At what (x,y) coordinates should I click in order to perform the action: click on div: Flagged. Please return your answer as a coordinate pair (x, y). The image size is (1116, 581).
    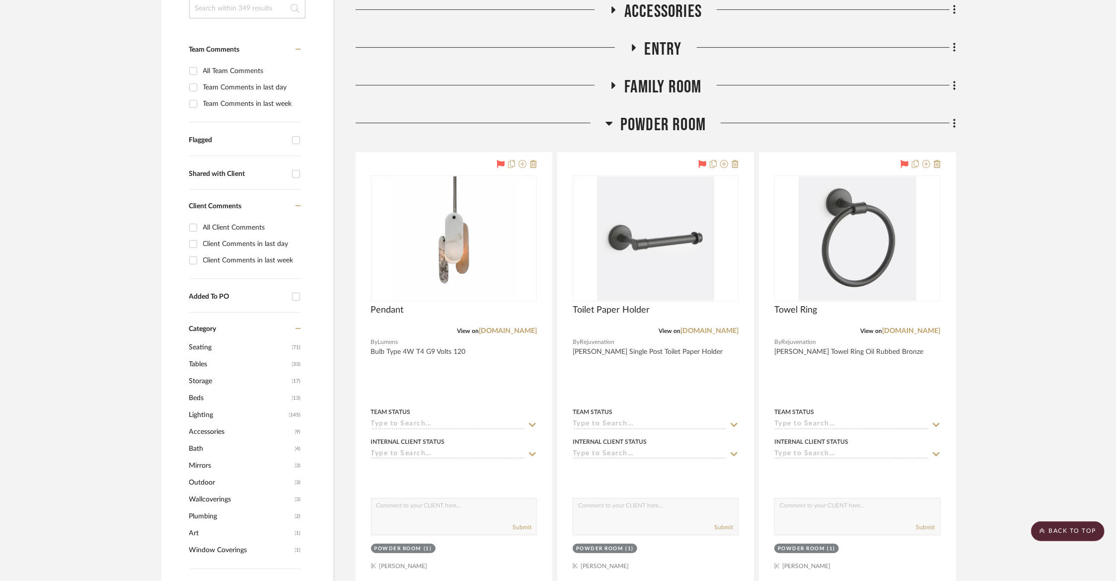
    Looking at the image, I should click on (238, 140).